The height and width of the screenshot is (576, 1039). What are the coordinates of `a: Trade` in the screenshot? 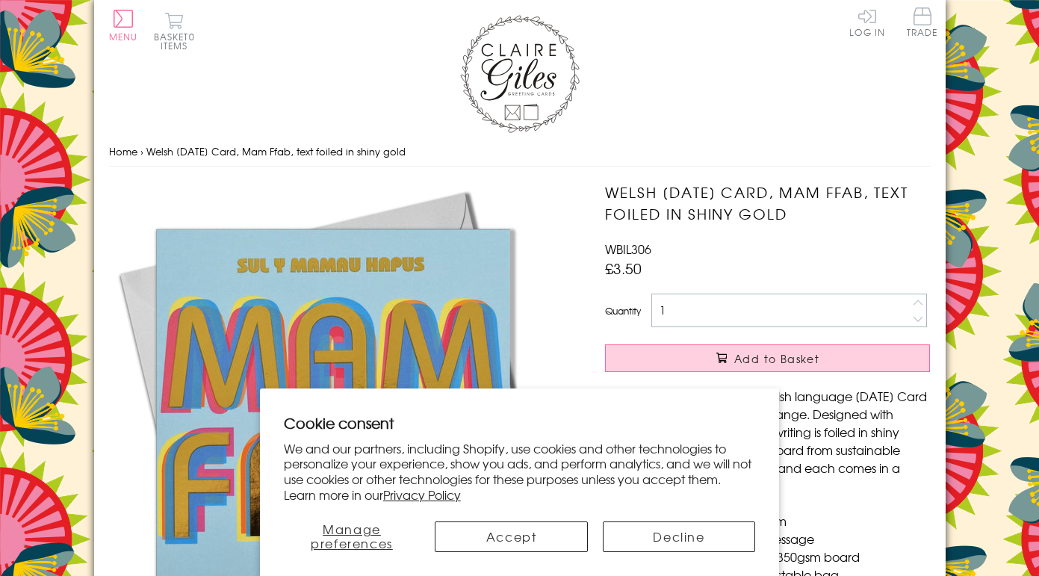 It's located at (923, 23).